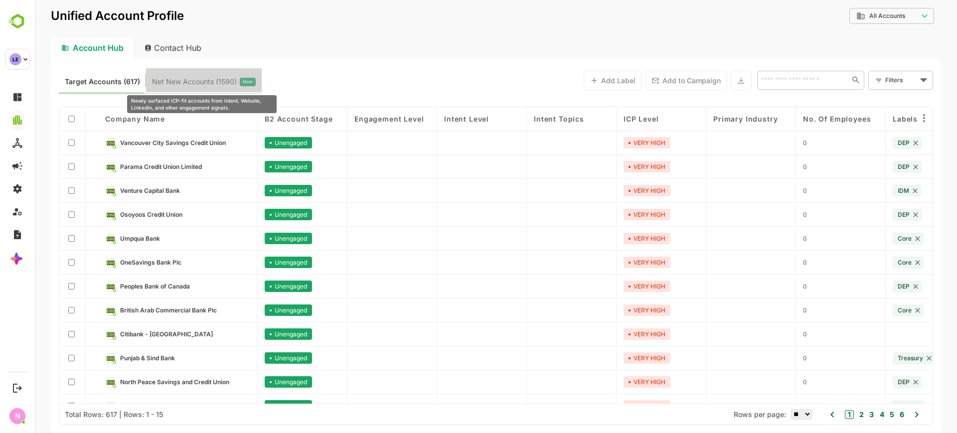  I want to click on span: Punjab & Sind Bank, so click(113, 358).